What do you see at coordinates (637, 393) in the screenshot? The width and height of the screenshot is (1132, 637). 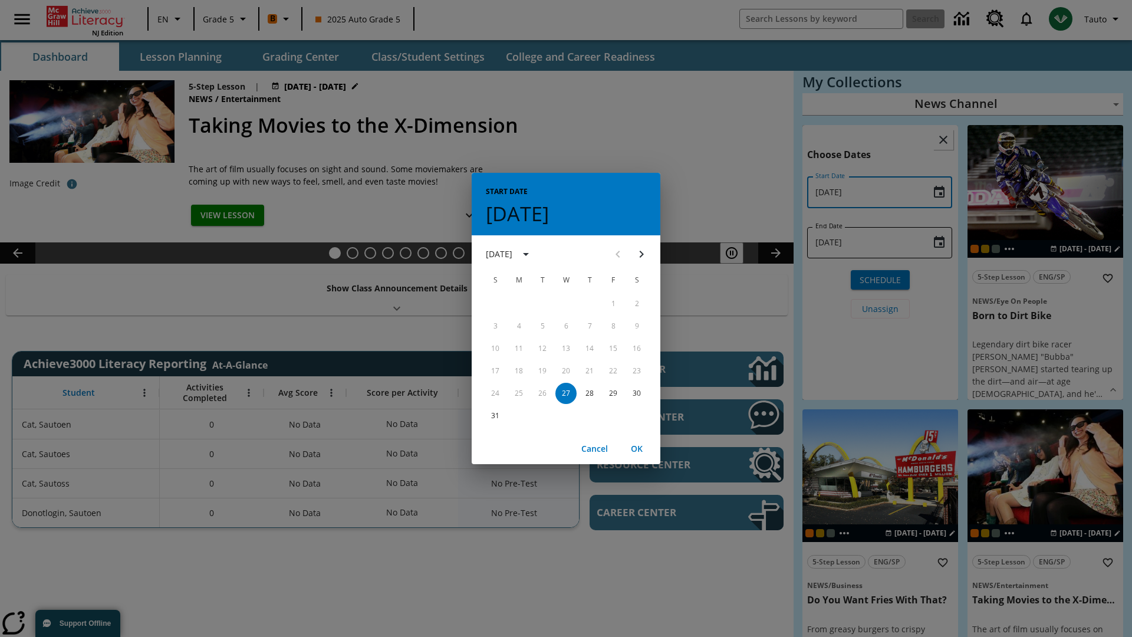 I see `button: 30` at bounding box center [637, 393].